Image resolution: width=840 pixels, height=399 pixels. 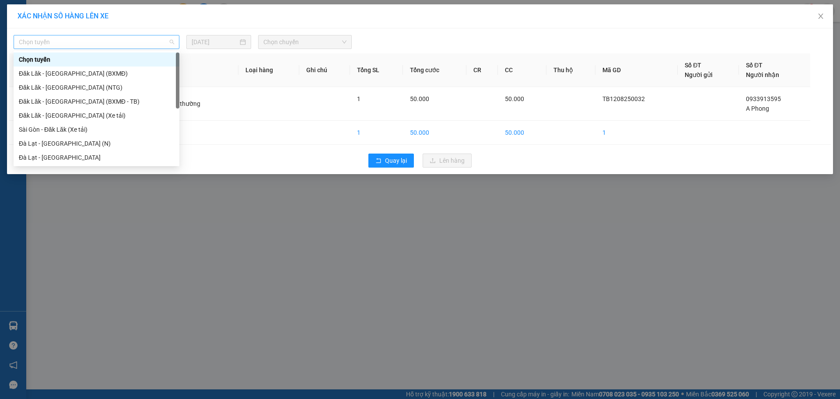 What do you see at coordinates (482, 70) in the screenshot?
I see `th: CR` at bounding box center [482, 70].